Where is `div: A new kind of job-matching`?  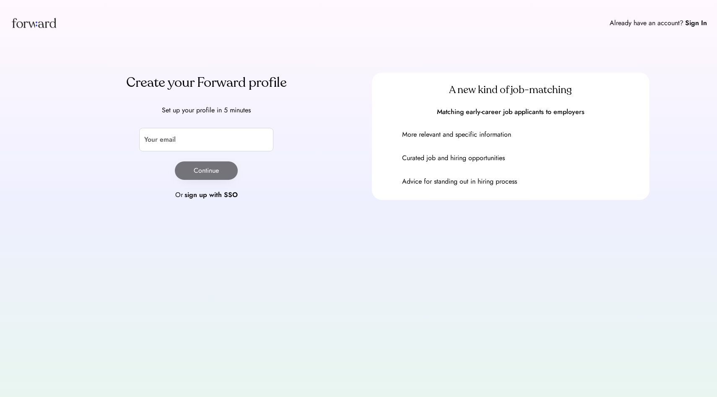
div: A new kind of job-matching is located at coordinates (511, 90).